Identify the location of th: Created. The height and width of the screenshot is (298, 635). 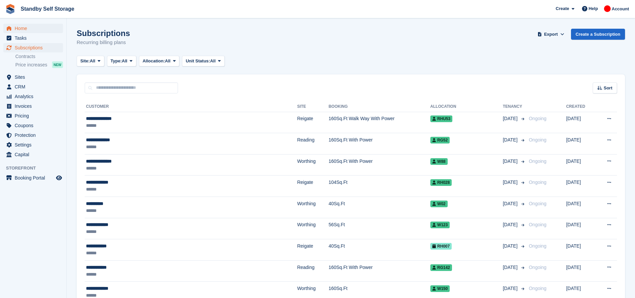
(580, 107).